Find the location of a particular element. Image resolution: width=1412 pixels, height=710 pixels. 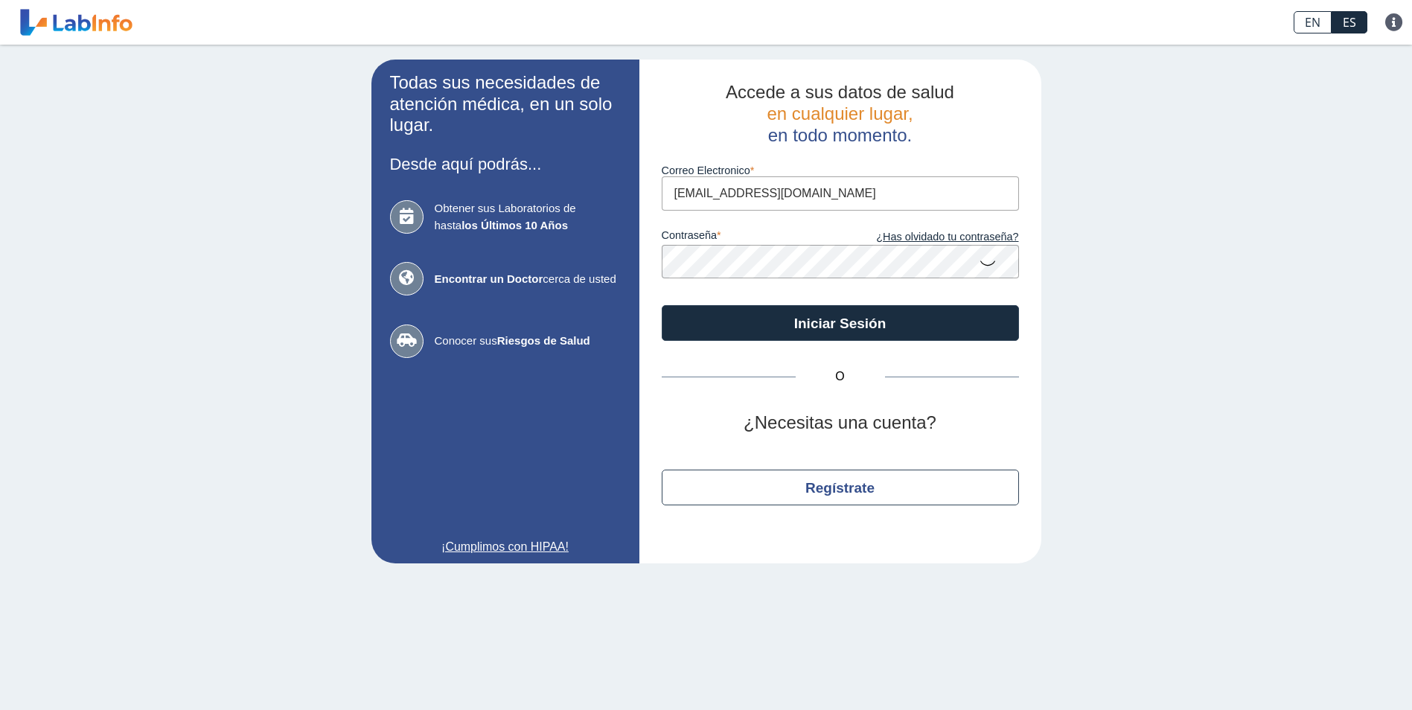

span: Obtener sus Laboratorios de hasta is located at coordinates (528, 217).